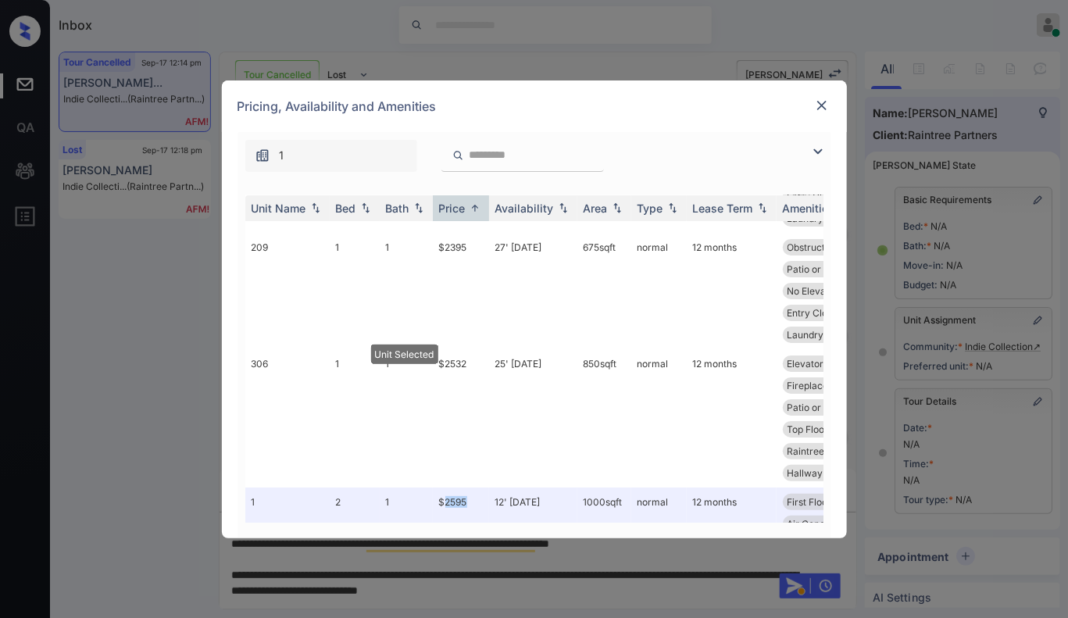 This screenshot has width=1068, height=618. Describe the element at coordinates (821, 473) in the screenshot. I see `span: Hallway Closet` at that location.